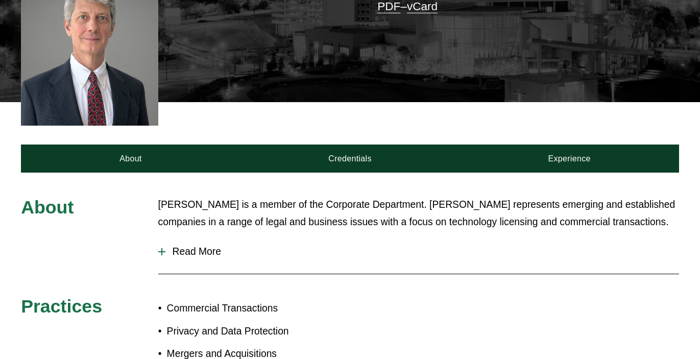  What do you see at coordinates (258, 331) in the screenshot?
I see `p: Privacy and Data Protection` at bounding box center [258, 331].